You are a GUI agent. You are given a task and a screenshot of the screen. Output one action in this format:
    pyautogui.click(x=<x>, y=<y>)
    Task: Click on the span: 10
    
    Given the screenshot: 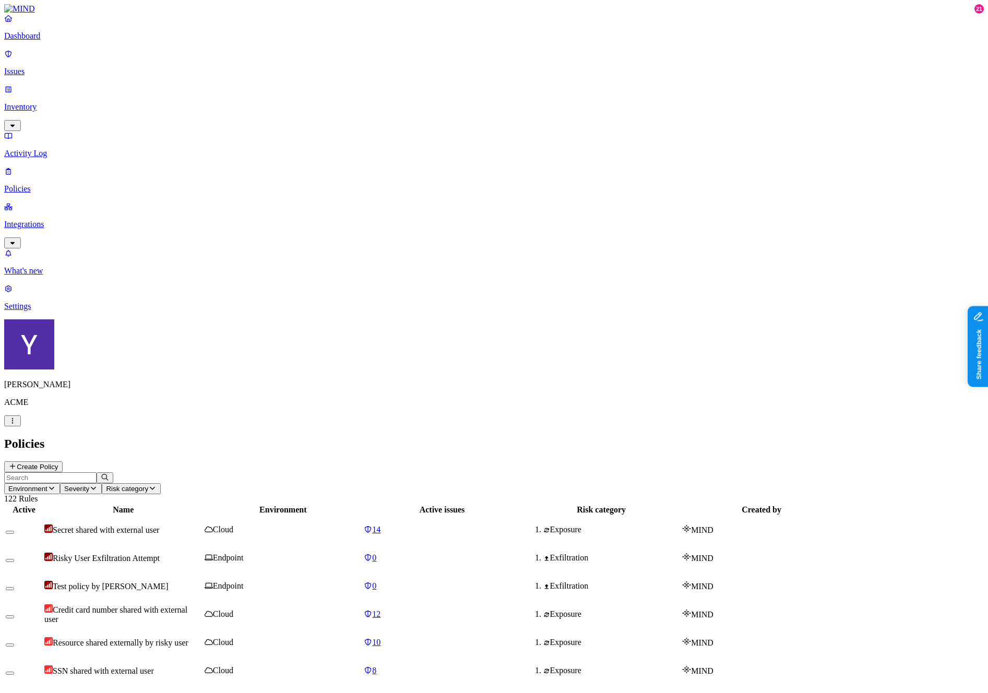 What is the action you would take?
    pyautogui.click(x=376, y=642)
    